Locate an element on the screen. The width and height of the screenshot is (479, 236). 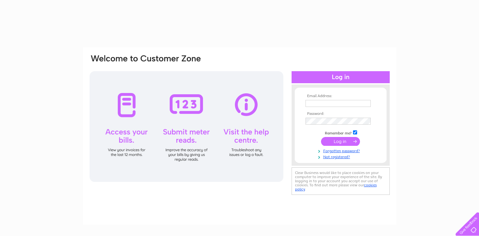
td: Remember me? is located at coordinates (341, 133).